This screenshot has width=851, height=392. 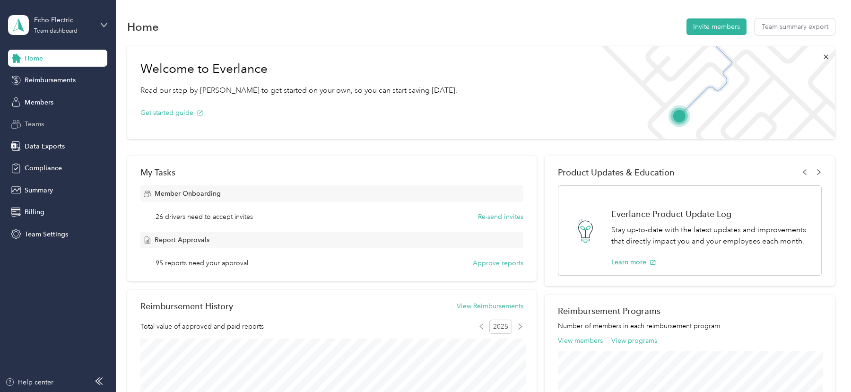 I want to click on span: Billing, so click(x=35, y=212).